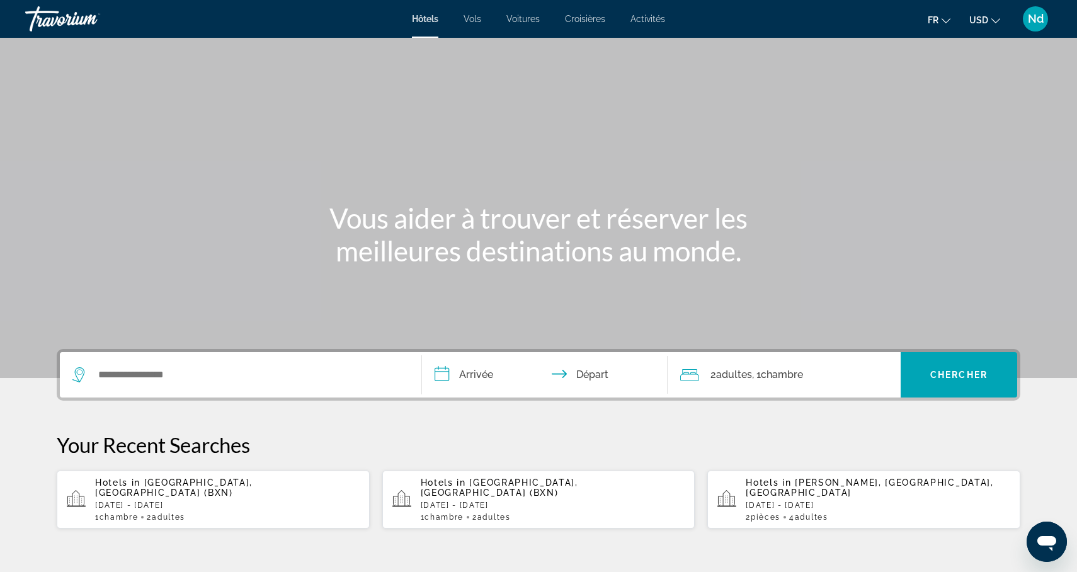 The height and width of the screenshot is (572, 1077). What do you see at coordinates (808, 517) in the screenshot?
I see `span: 4` at bounding box center [808, 517].